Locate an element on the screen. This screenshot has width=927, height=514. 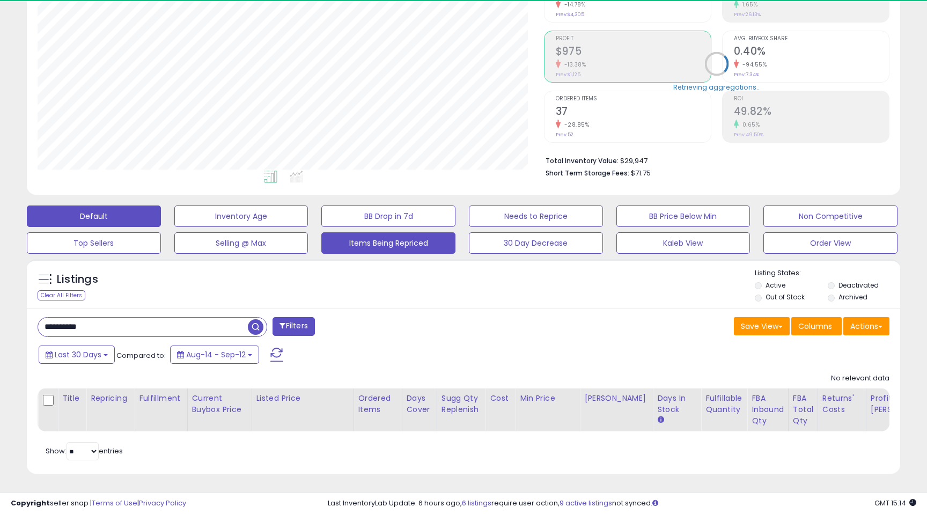
button: 30 Day Decrease is located at coordinates (536, 243).